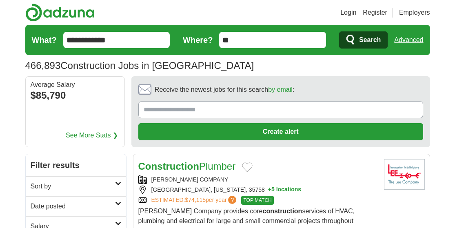 The image size is (455, 228). I want to click on h2: Filter results, so click(76, 165).